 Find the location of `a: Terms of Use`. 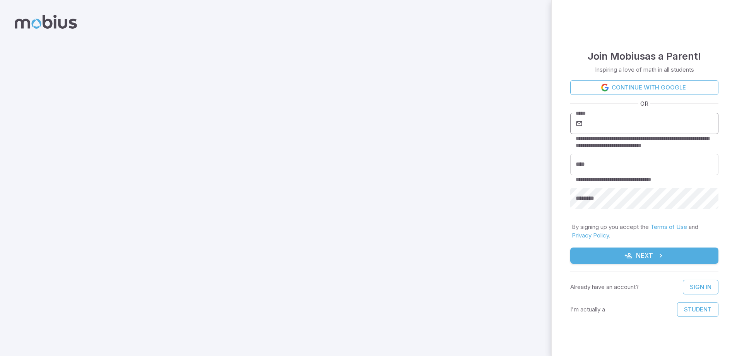

a: Terms of Use is located at coordinates (669, 226).